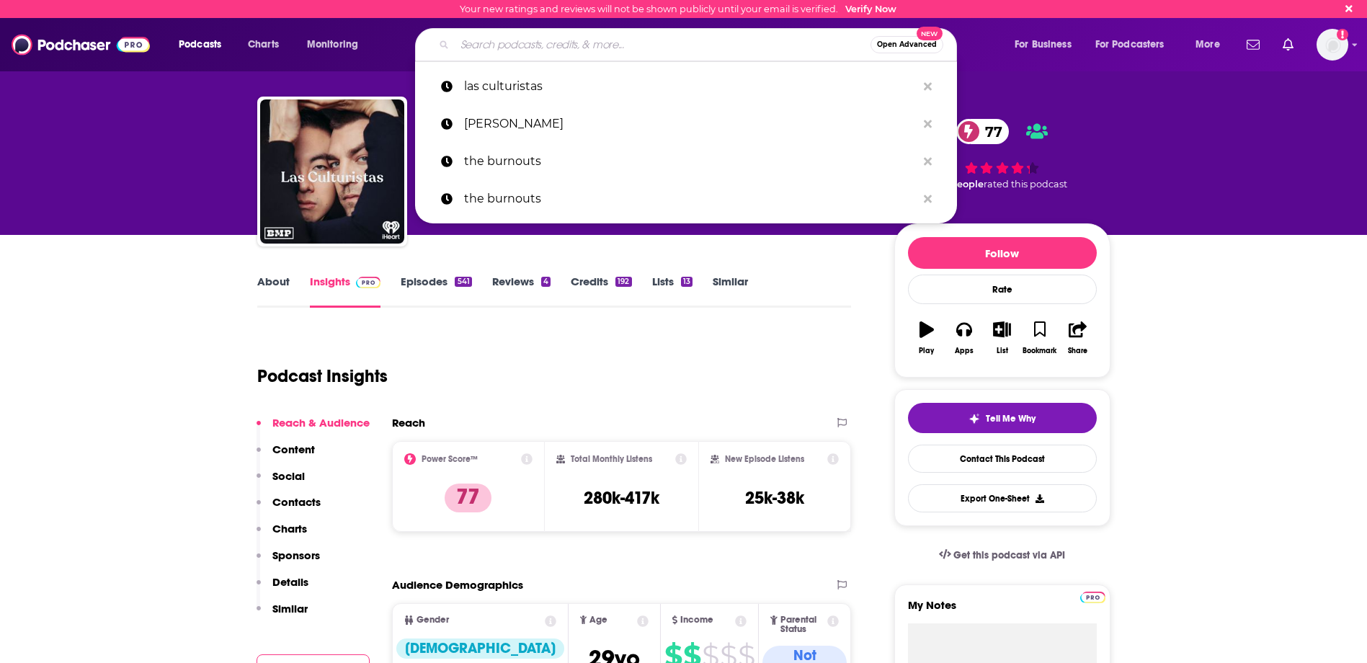 The image size is (1367, 663). What do you see at coordinates (730, 291) in the screenshot?
I see `a: Similar` at bounding box center [730, 291].